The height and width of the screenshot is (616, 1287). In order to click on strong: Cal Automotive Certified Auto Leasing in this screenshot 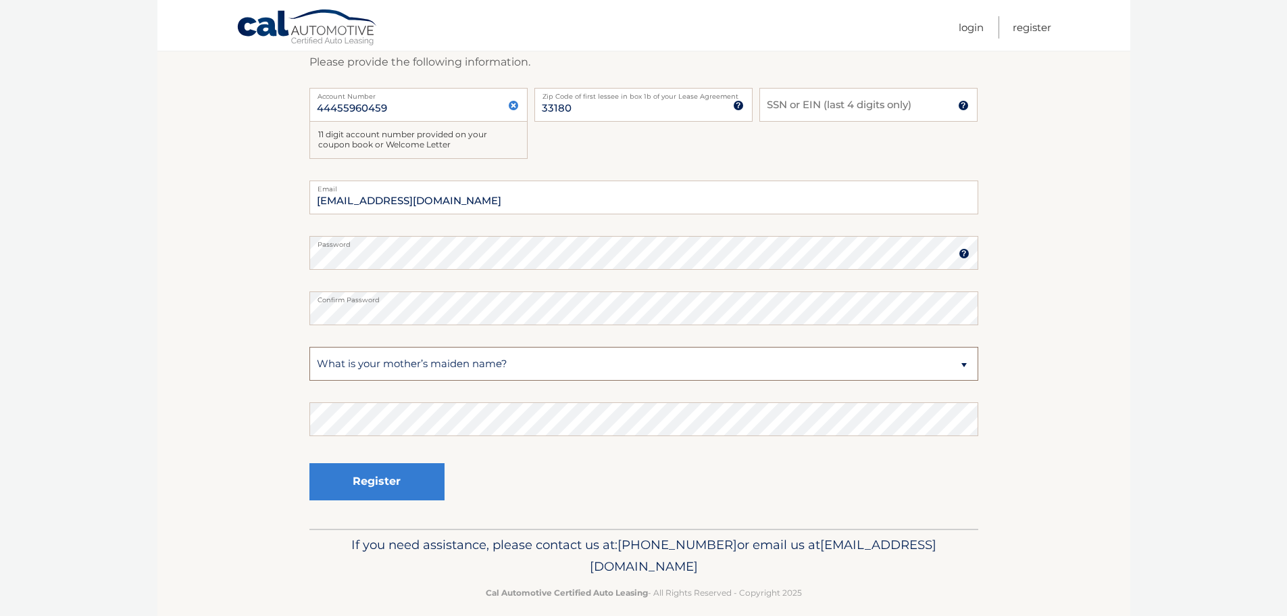, I will do `click(567, 592)`.